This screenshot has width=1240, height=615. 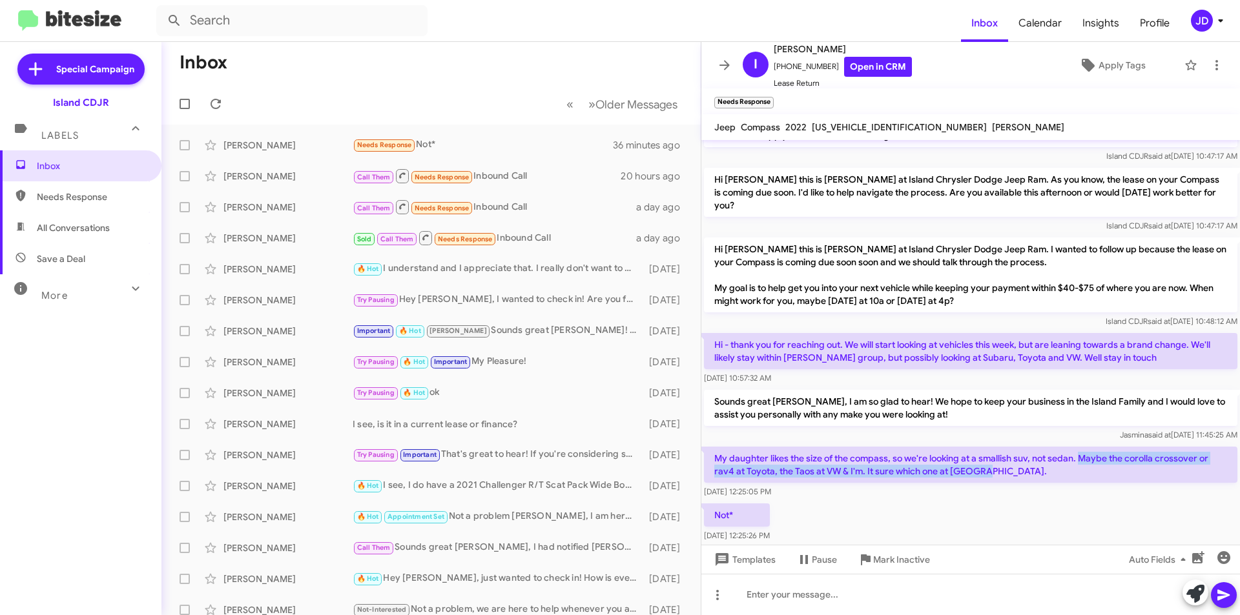 What do you see at coordinates (382, 609) in the screenshot?
I see `span: Not-Interested` at bounding box center [382, 609].